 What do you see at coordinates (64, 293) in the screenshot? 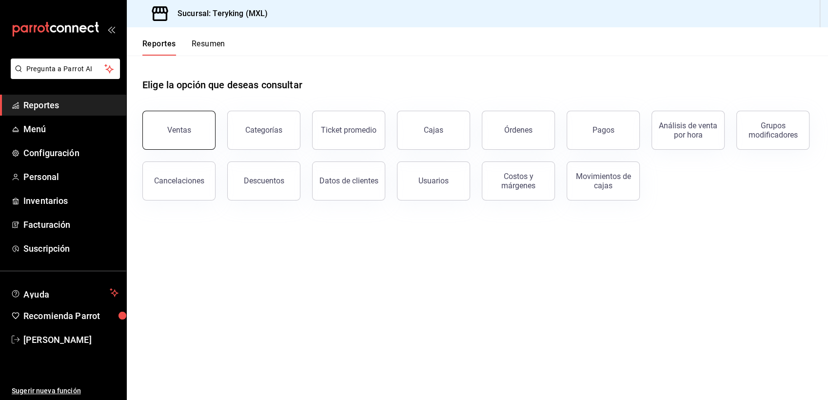
I see `span: Ayuda` at bounding box center [64, 293].